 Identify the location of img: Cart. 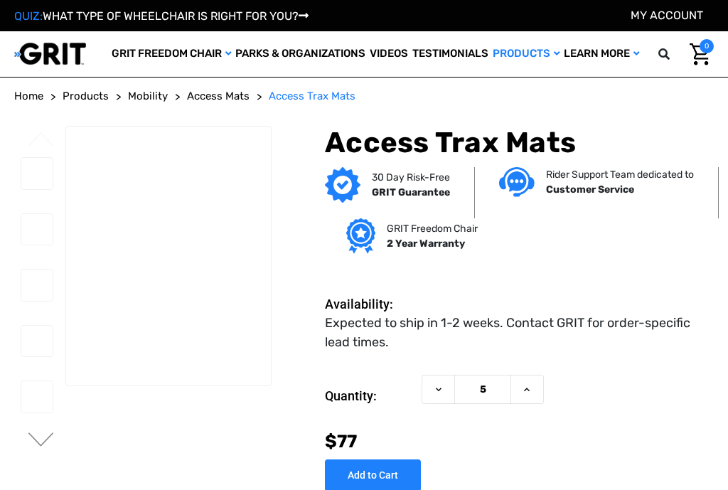
(699, 54).